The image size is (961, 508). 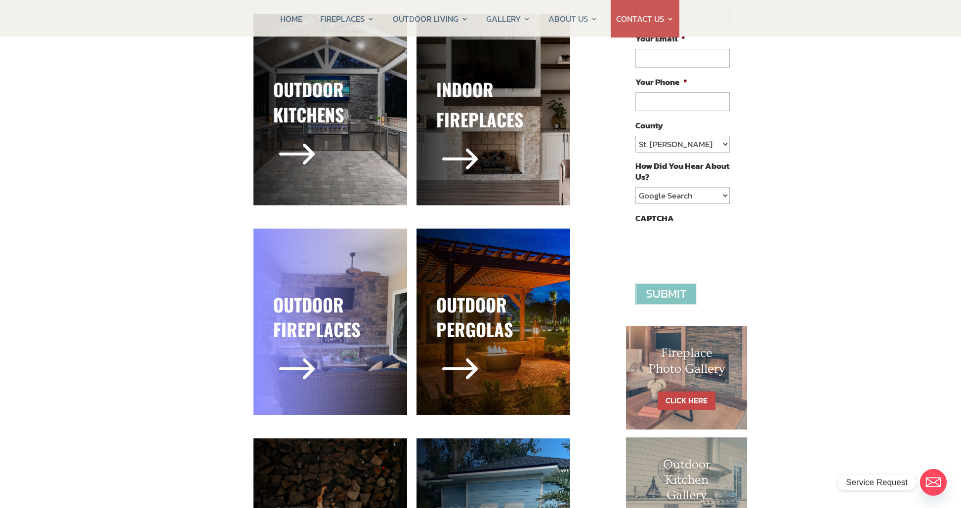 What do you see at coordinates (682, 171) in the screenshot?
I see `label: How Did You Hear About Us?` at bounding box center [682, 171].